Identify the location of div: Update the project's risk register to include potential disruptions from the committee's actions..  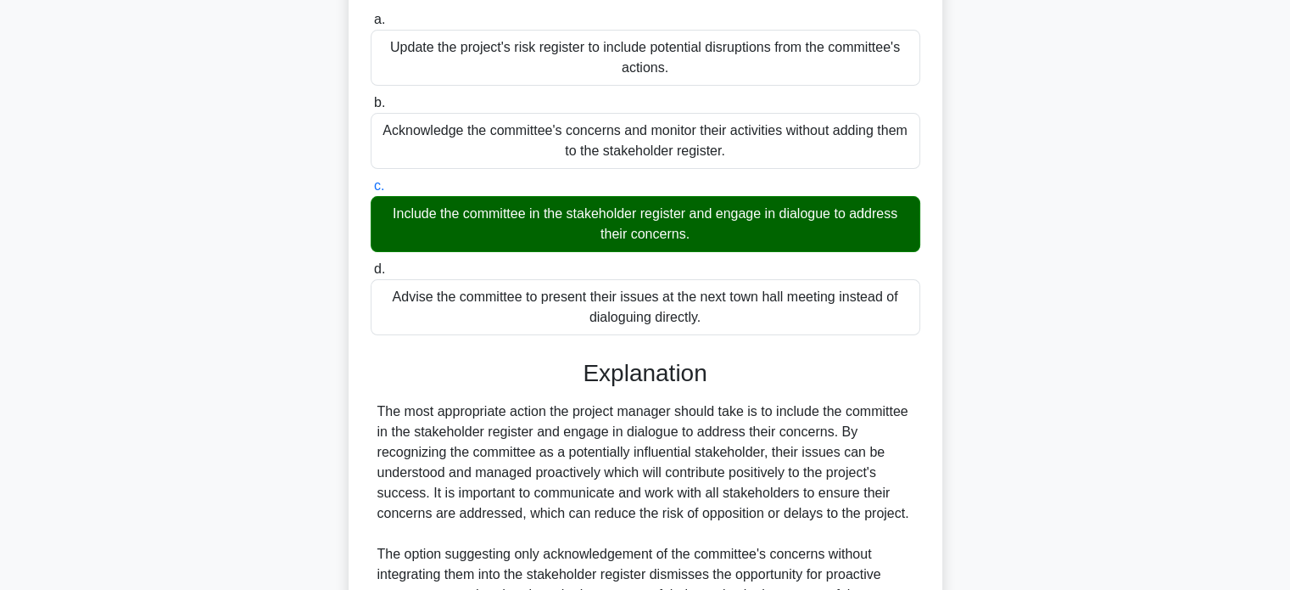
(646, 58).